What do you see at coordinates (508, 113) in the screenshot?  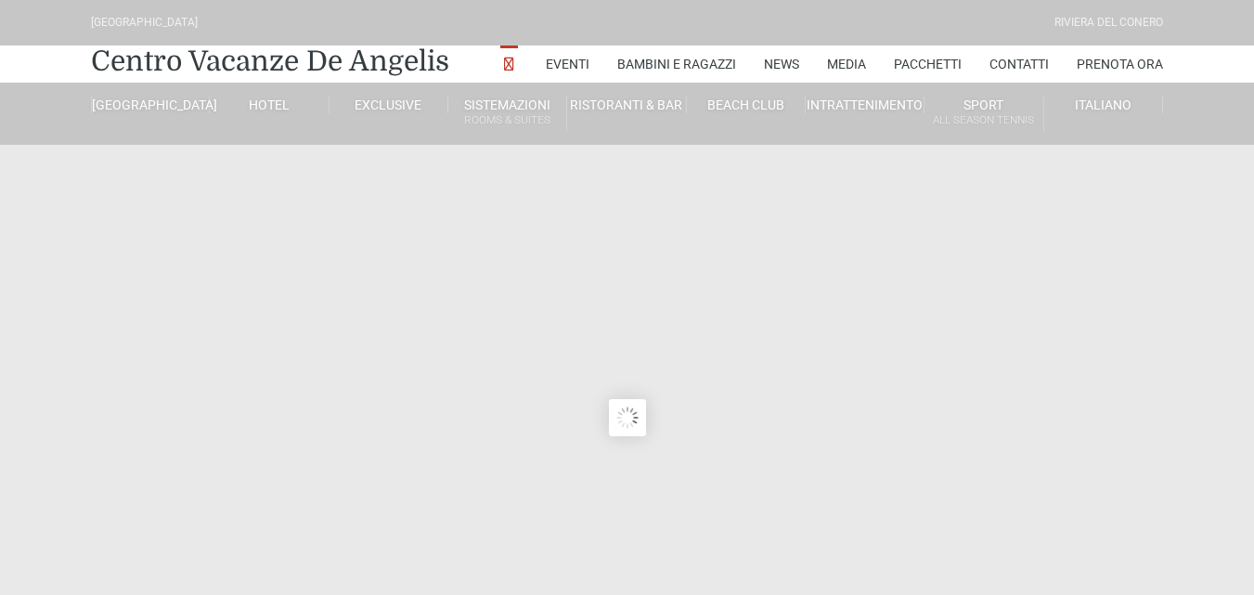 I see `a: SistemazioniRooms & Suites` at bounding box center [508, 113].